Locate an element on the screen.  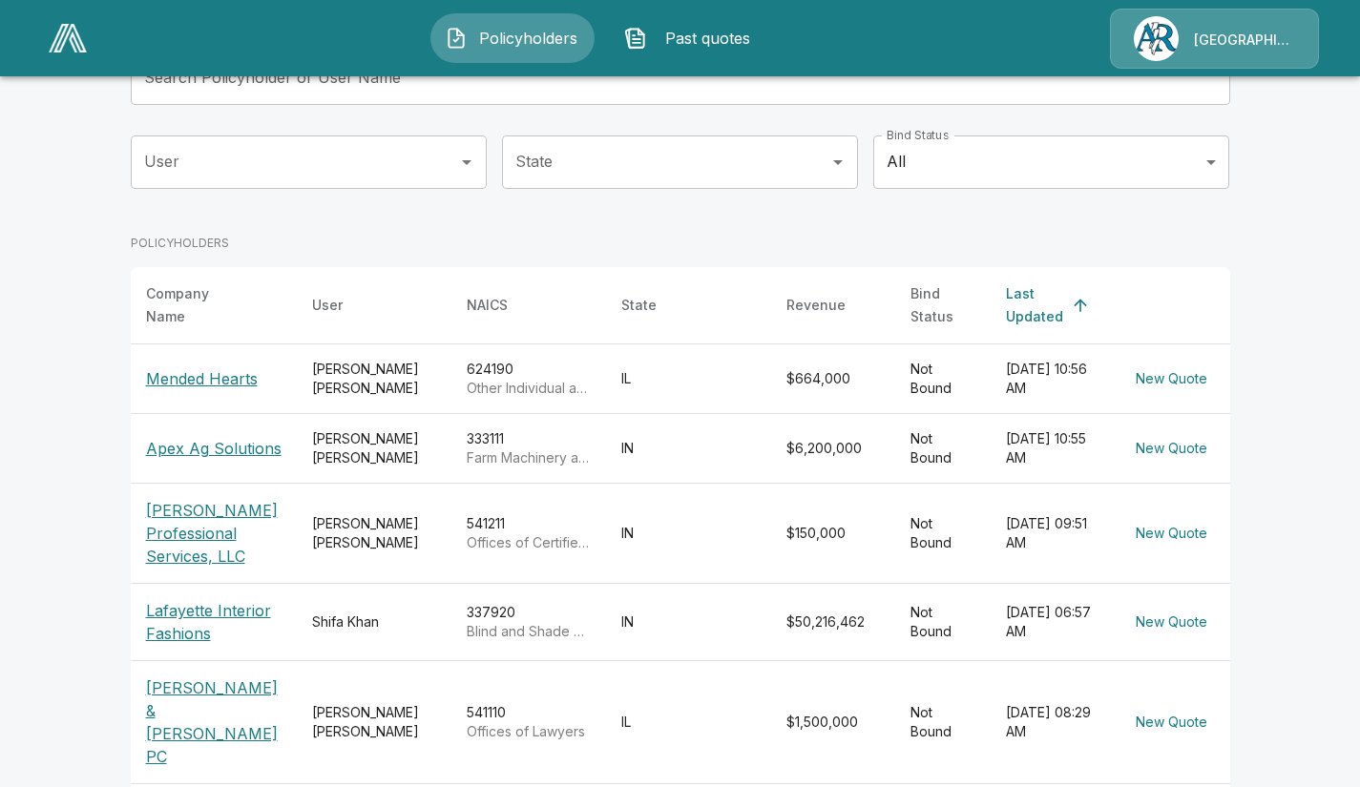
div: User is located at coordinates (327, 305).